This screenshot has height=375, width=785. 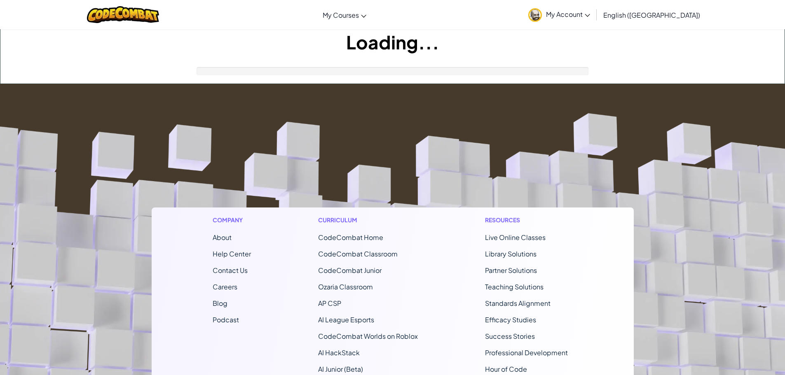 I want to click on span: CodeCombat Home, so click(x=350, y=237).